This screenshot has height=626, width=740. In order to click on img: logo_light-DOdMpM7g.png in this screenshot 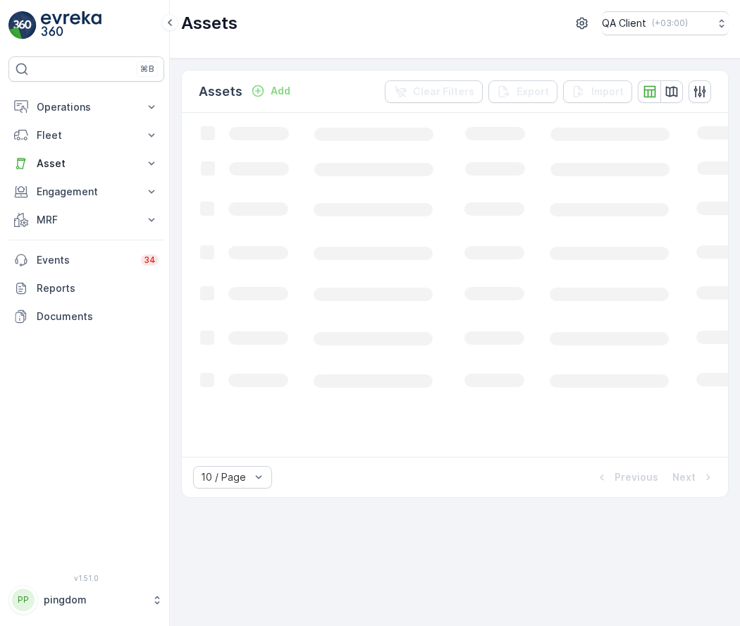, I will do `click(71, 25)`.